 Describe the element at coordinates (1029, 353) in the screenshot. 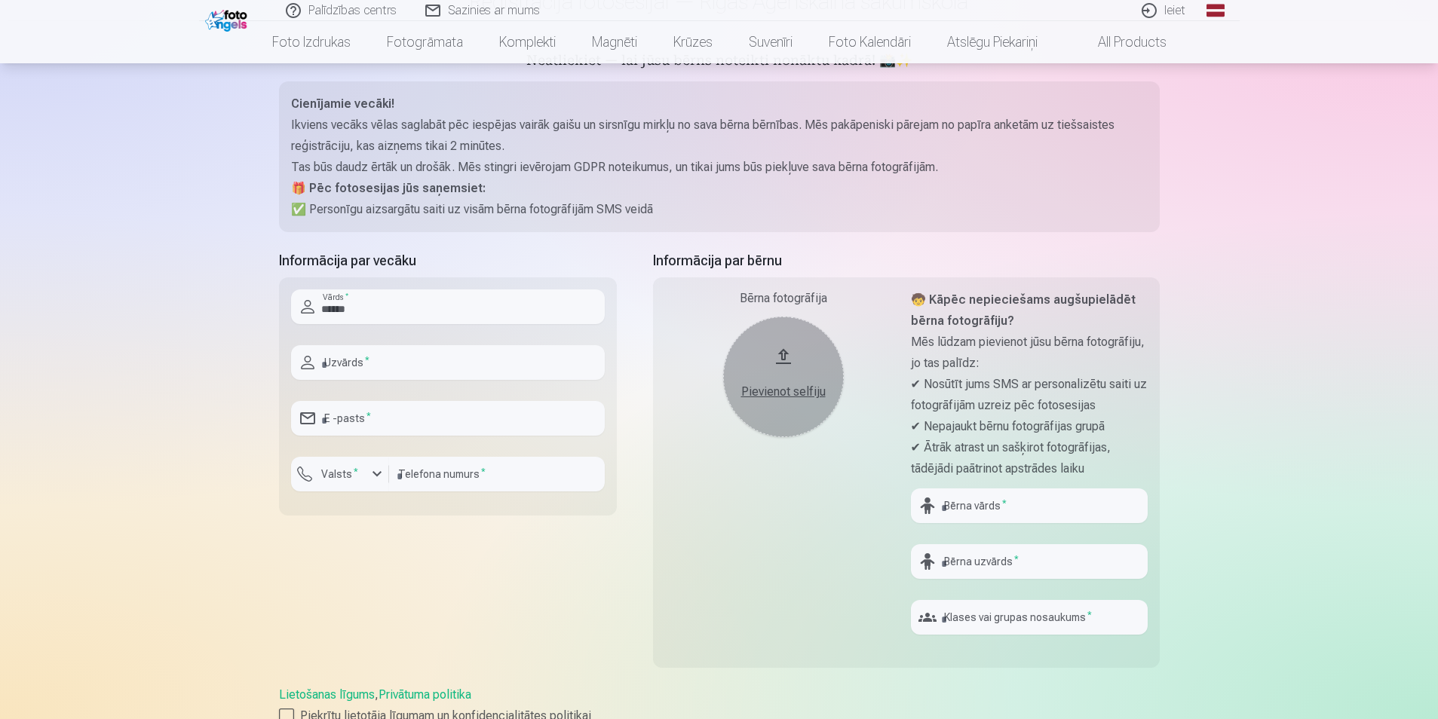

I see `p: Mēs lūdzam pievienot jūsu bērna fotogrāfiju, jo tas palīdz:` at that location.